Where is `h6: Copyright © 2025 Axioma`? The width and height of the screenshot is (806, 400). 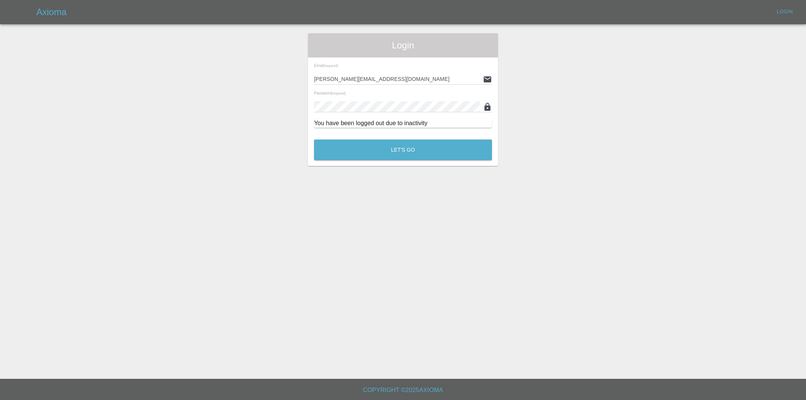
h6: Copyright © 2025 Axioma is located at coordinates (403, 390).